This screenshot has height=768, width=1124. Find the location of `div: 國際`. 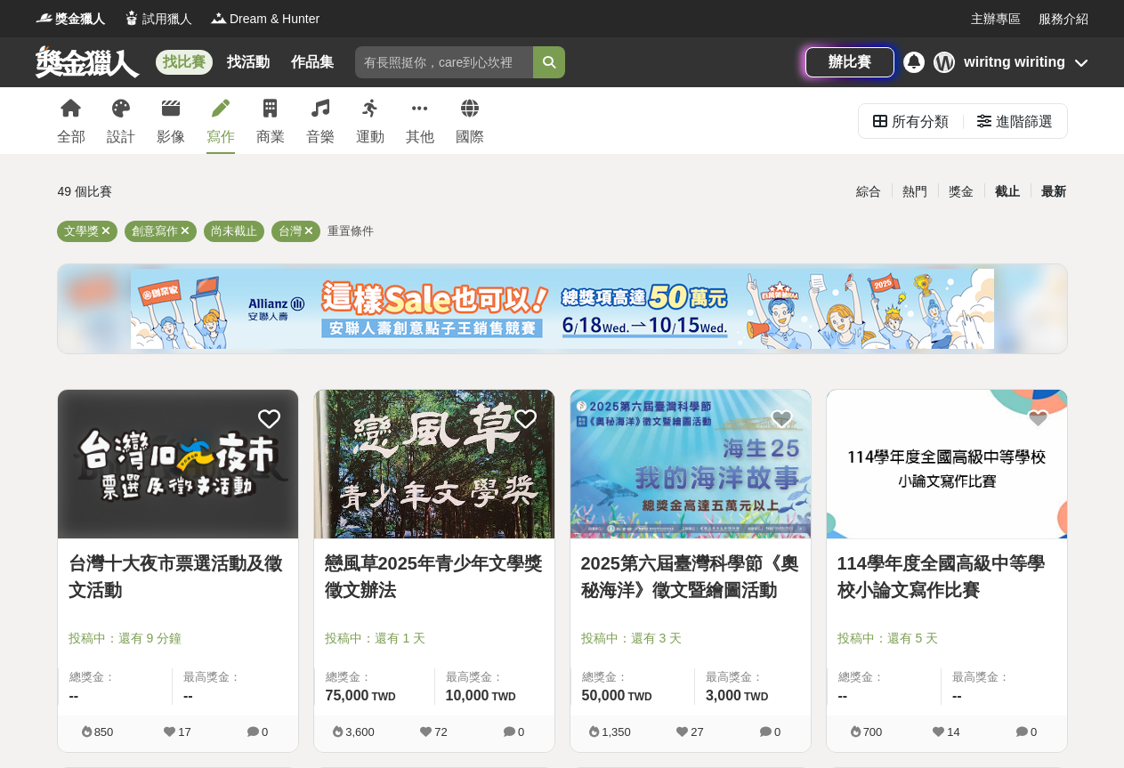

div: 國際 is located at coordinates (470, 137).